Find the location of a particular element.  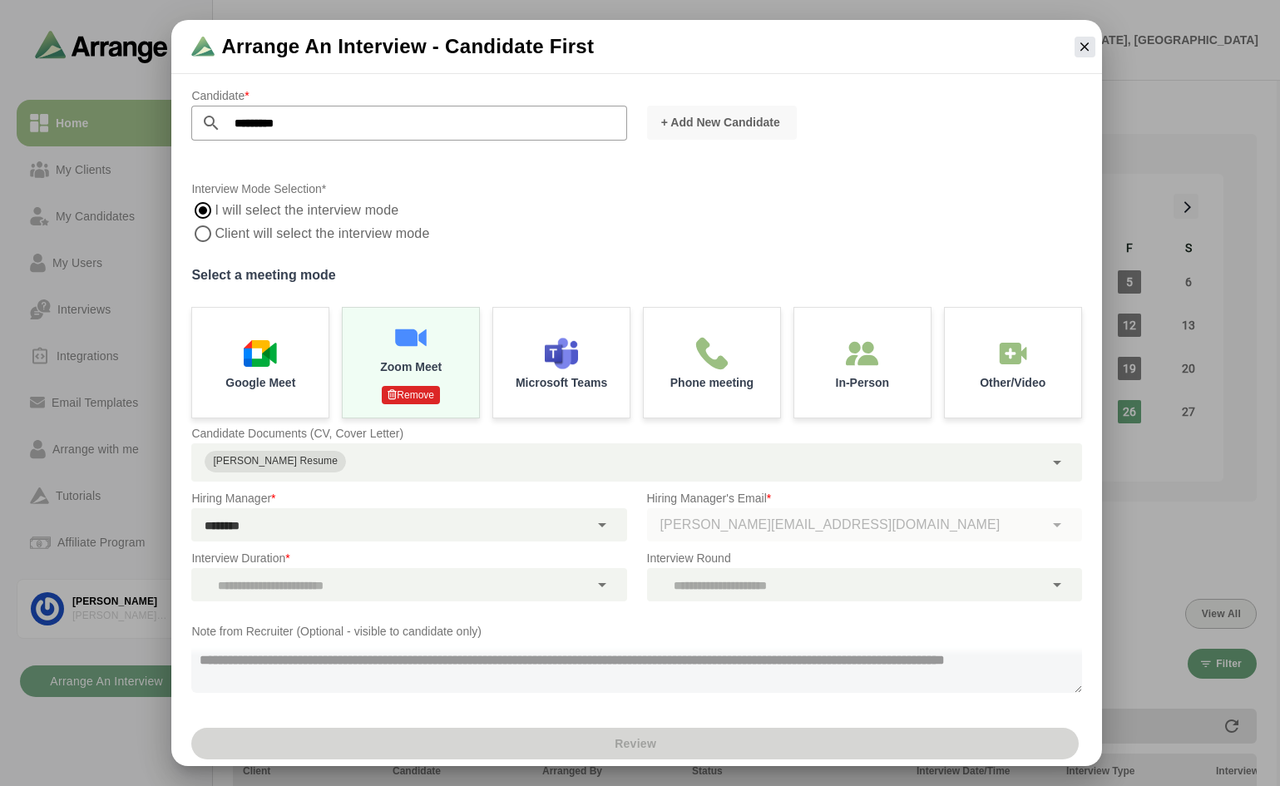

img: Google Meet is located at coordinates (260, 353).